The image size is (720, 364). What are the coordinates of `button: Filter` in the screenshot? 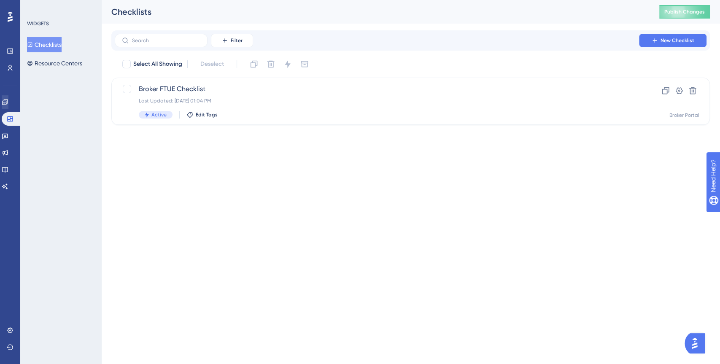 It's located at (232, 41).